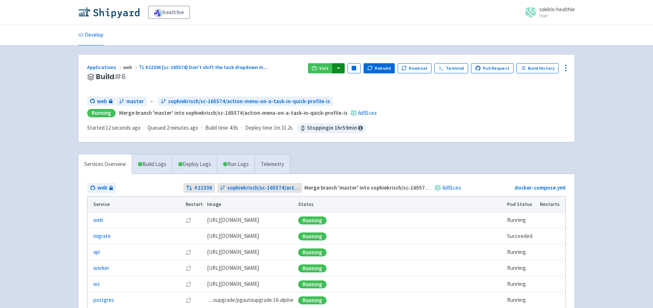 Image resolution: width=653 pixels, height=308 pixels. I want to click on strong: # 22336, so click(203, 188).